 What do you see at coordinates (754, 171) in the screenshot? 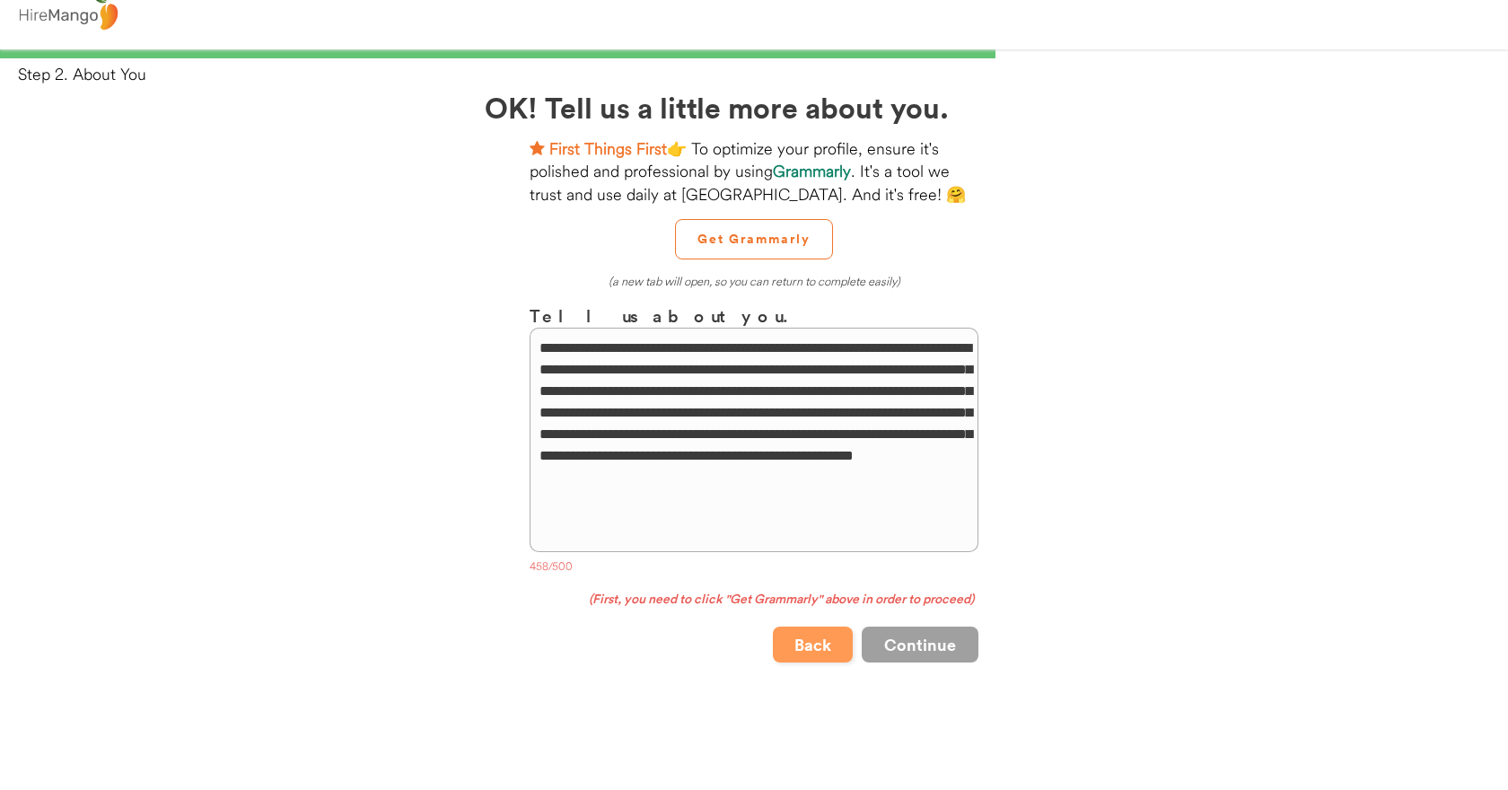
I see `div: 👉 To optimize your profile, ensure it's polished and professional by using . It's a tool we trust...` at bounding box center [754, 171].